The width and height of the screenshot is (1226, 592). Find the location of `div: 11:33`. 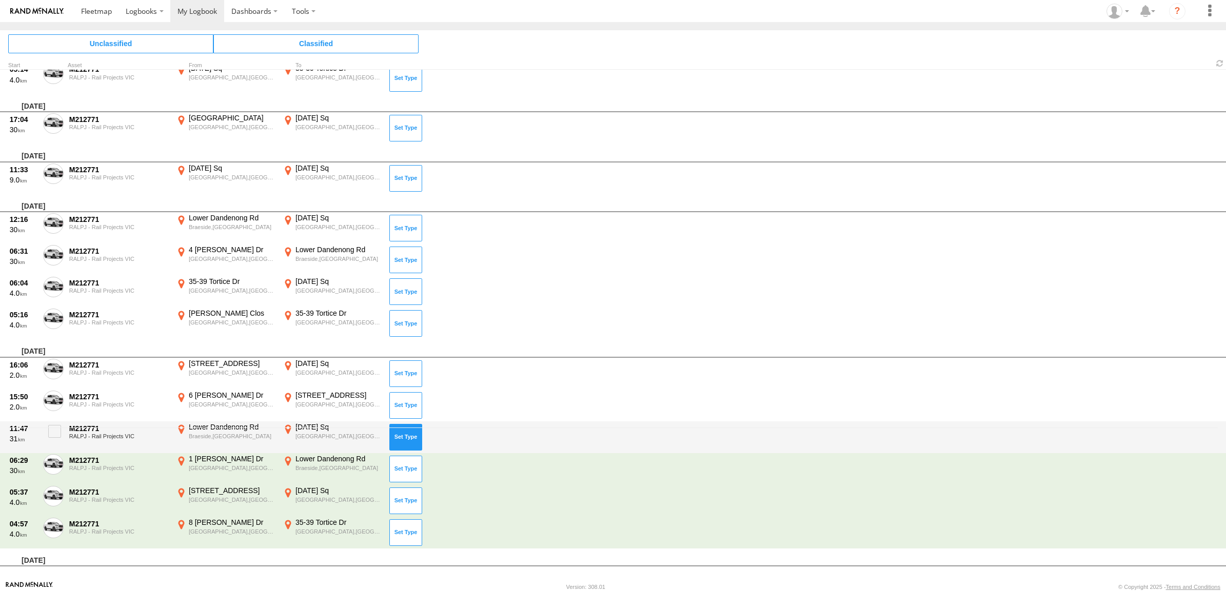

div: 11:33 is located at coordinates (24, 170).